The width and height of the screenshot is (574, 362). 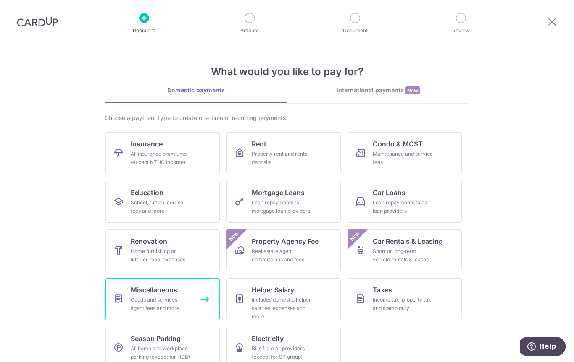 What do you see at coordinates (278, 193) in the screenshot?
I see `span: Mortgage Loans` at bounding box center [278, 193].